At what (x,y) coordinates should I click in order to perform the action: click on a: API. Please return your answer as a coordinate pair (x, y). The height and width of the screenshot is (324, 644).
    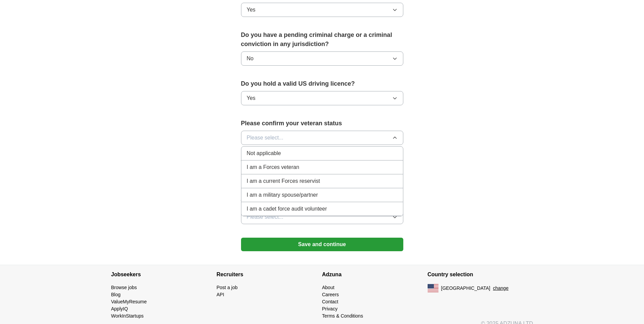
    Looking at the image, I should click on (220, 294).